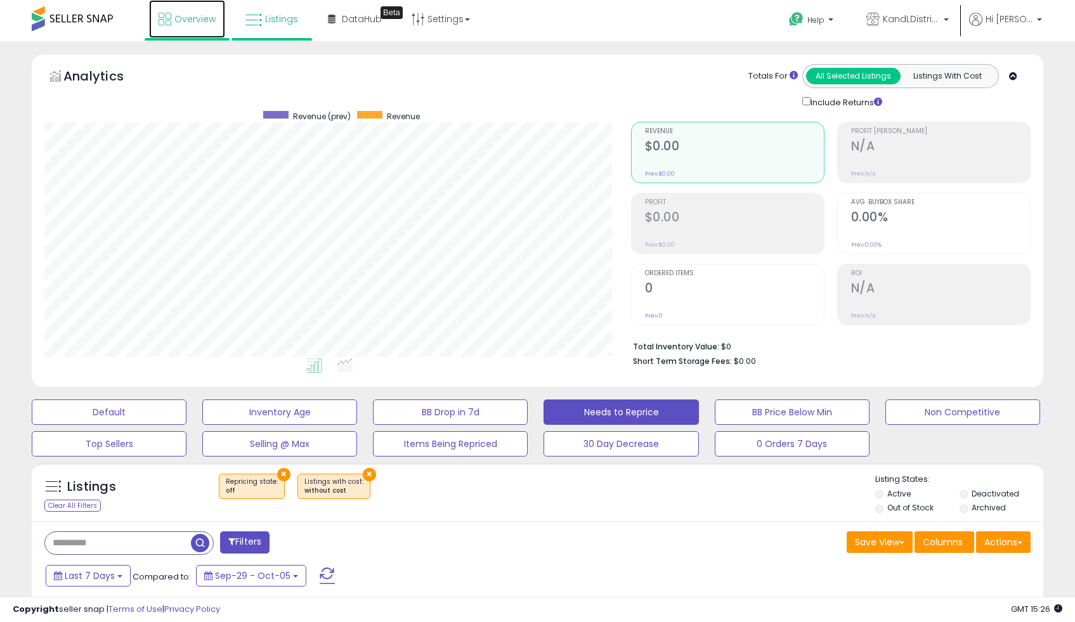 The image size is (1075, 622). What do you see at coordinates (744, 361) in the screenshot?
I see `span: $0.00` at bounding box center [744, 361].